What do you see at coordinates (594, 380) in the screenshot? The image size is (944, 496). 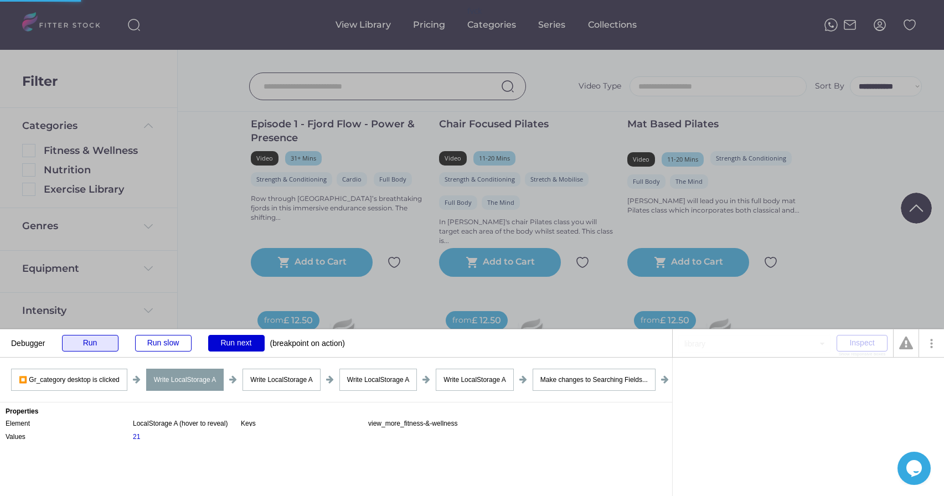 I see `div: Make changes to Searching Fields...` at bounding box center [594, 380].